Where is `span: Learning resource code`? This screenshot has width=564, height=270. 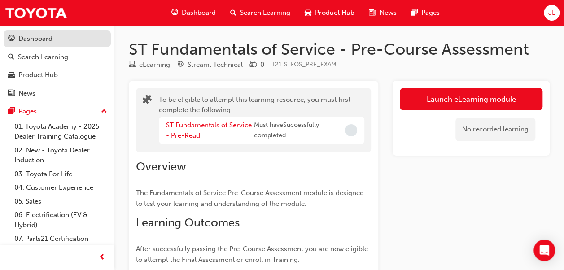 span: Learning resource code is located at coordinates (304, 64).